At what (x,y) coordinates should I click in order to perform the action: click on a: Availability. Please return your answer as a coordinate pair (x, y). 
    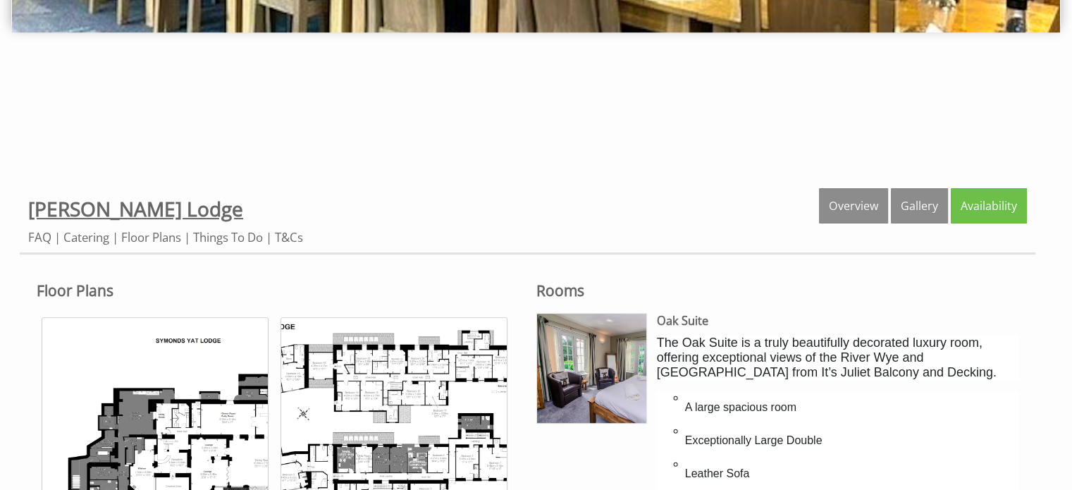
    Looking at the image, I should click on (988, 206).